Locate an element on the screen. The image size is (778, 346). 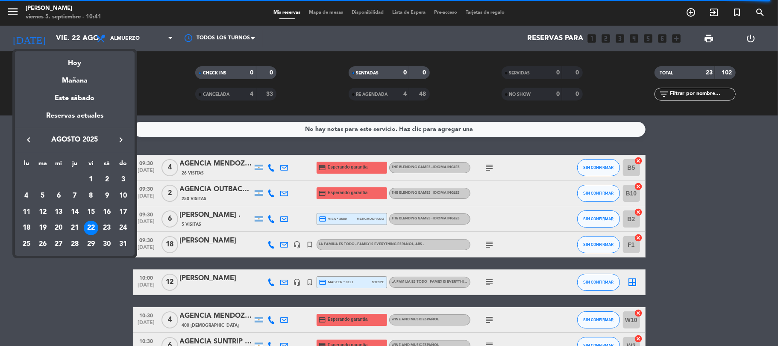
td: 2 de agosto de 2025 is located at coordinates (107, 180).